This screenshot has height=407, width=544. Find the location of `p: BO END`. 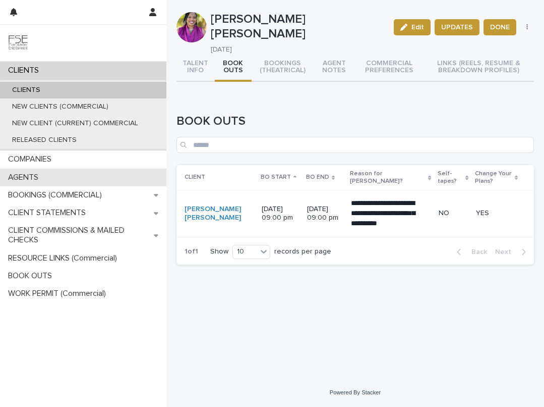

p: BO END is located at coordinates (318, 177).